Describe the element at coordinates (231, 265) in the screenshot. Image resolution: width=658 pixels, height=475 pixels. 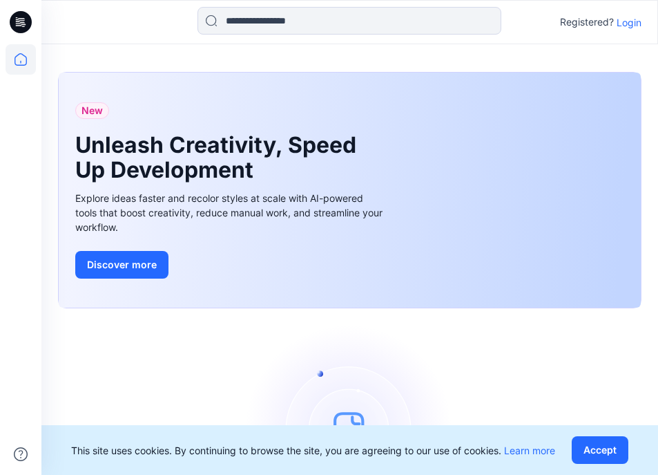
I see `a: Discover more` at that location.